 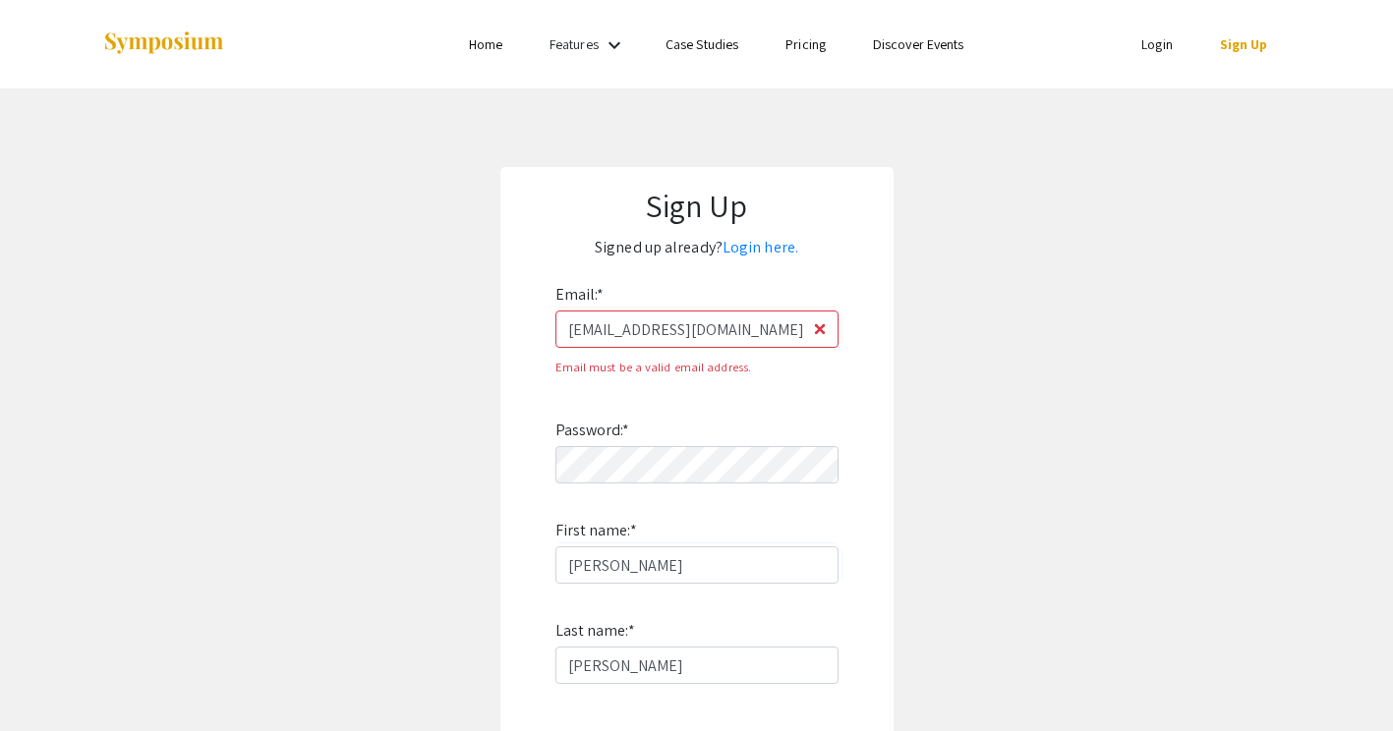 What do you see at coordinates (596, 531) in the screenshot?
I see `label: First name:` at bounding box center [596, 531].